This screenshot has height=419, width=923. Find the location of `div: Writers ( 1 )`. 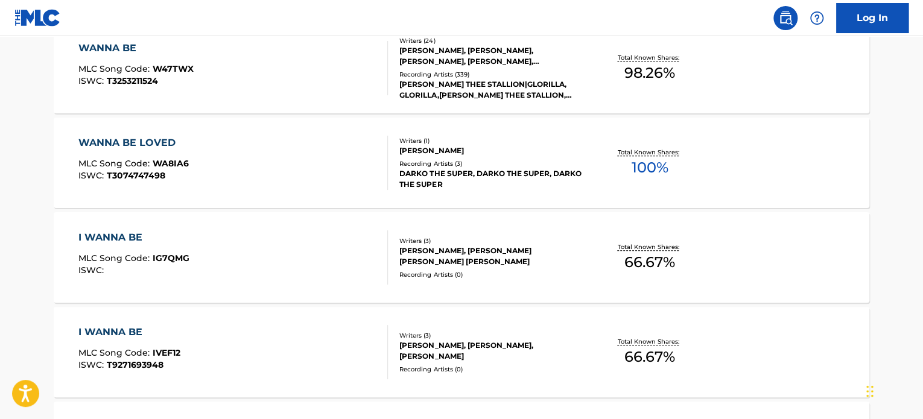

div: Writers ( 1 ) is located at coordinates (490, 141).